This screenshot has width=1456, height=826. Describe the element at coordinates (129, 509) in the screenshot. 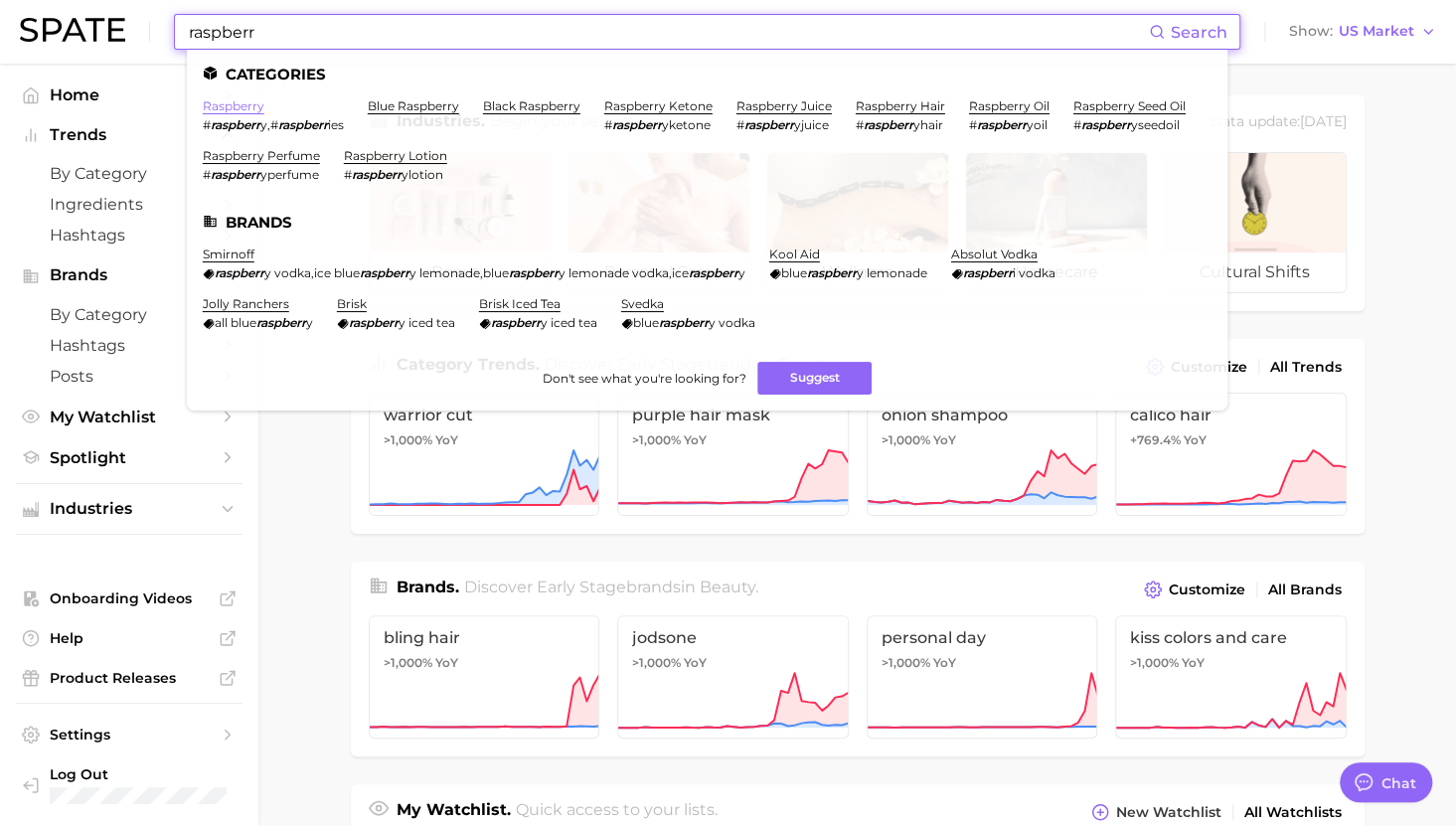

I see `button: Industries` at that location.